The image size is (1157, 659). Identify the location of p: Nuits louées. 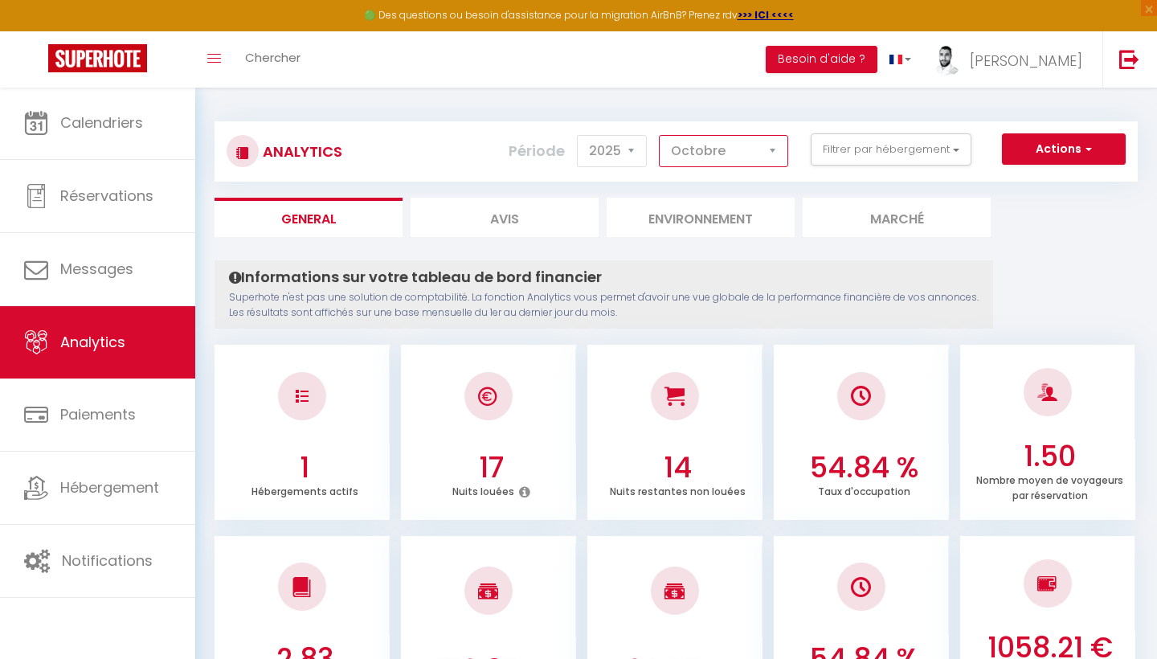
(483, 489).